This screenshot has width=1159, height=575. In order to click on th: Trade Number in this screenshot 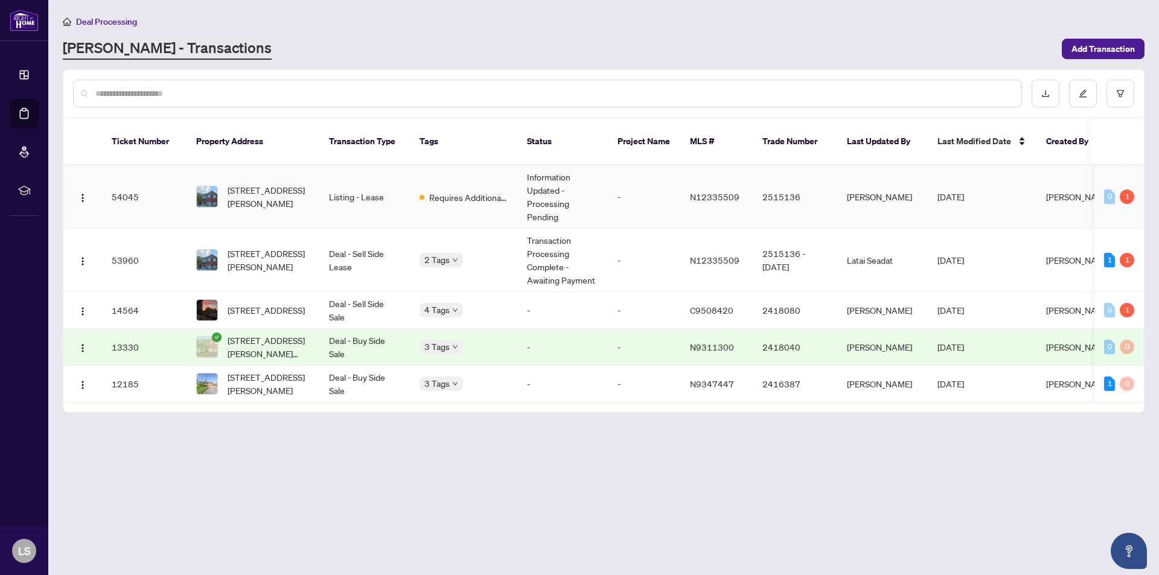, I will do `click(795, 142)`.